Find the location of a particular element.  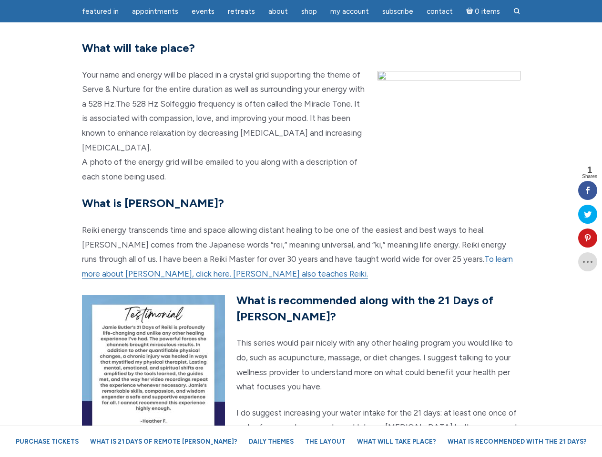

i: Cart is located at coordinates (470, 11).